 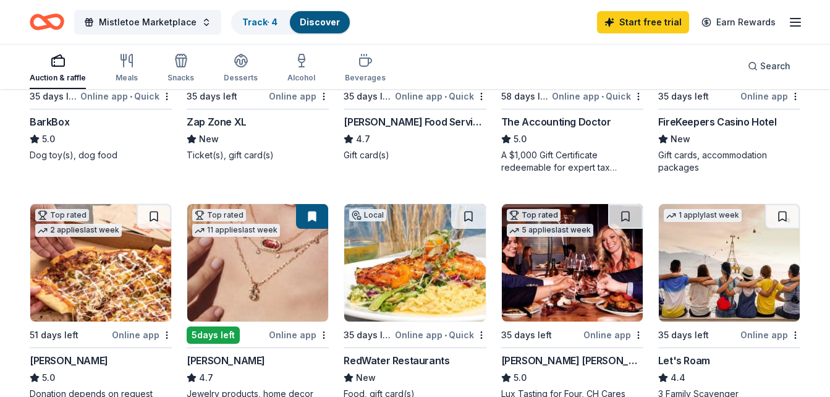 What do you see at coordinates (127, 78) in the screenshot?
I see `div: Meals` at bounding box center [127, 78].